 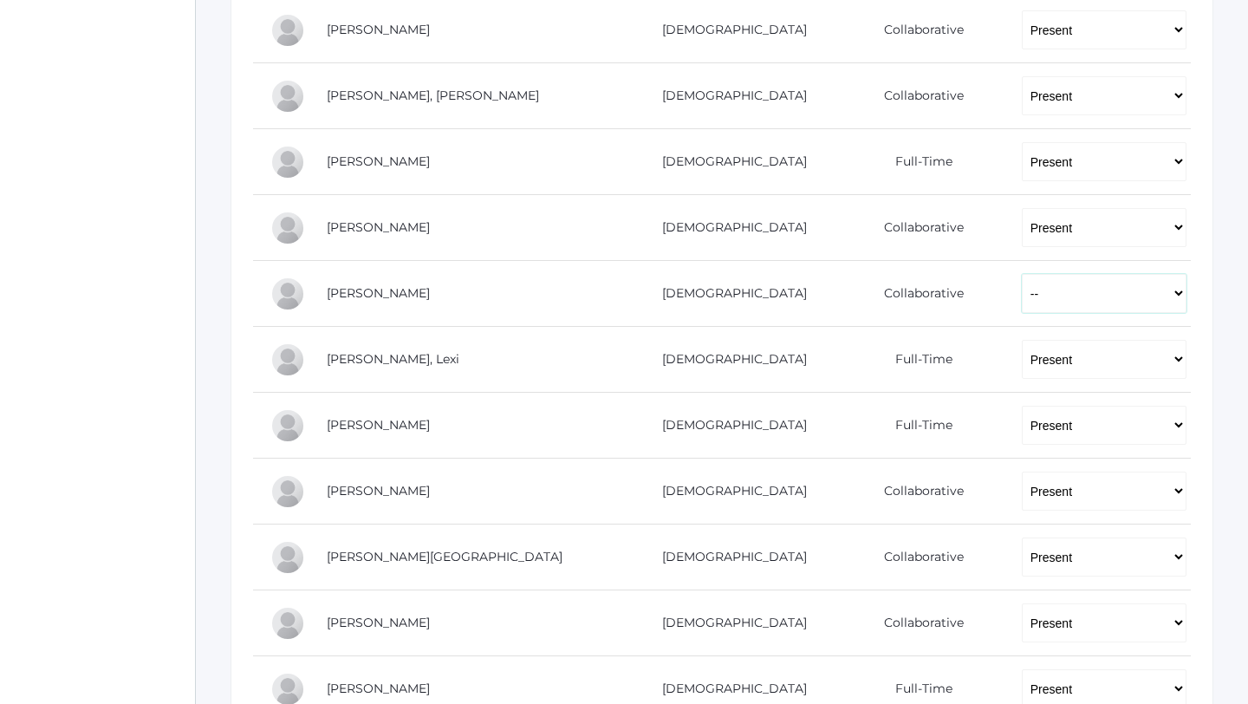 I want to click on div: Savannah Maurer, so click(x=288, y=557).